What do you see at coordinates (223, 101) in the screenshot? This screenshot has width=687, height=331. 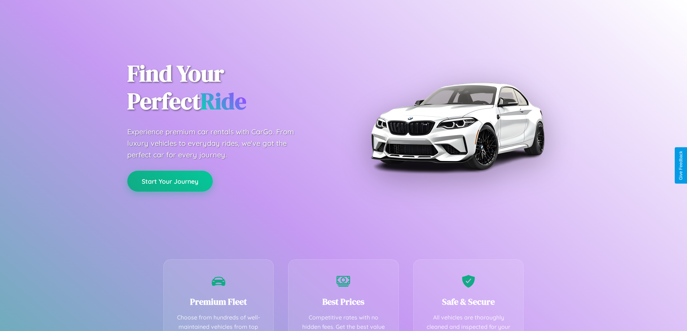 I see `span: Ride` at bounding box center [223, 101].